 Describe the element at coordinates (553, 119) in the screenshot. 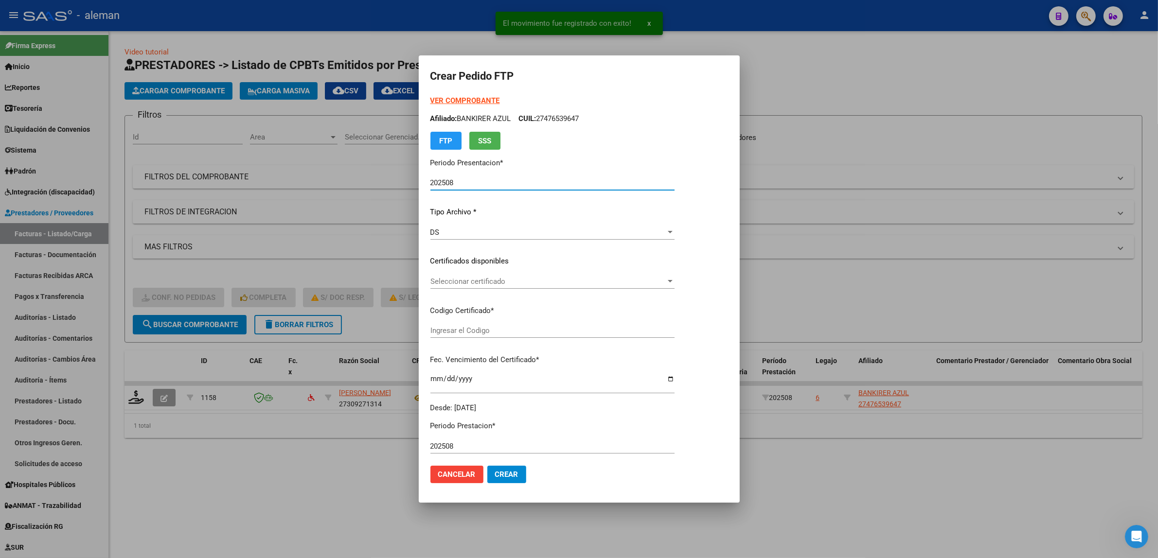

I see `p: BANKIRER AZUL 27476539647` at that location.